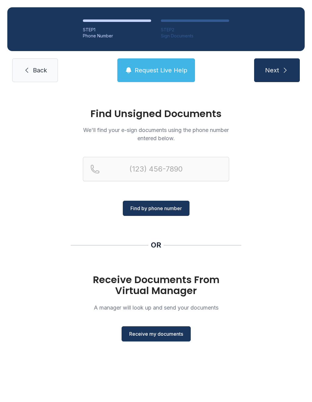  Describe the element at coordinates (156, 245) in the screenshot. I see `div: OR` at that location.